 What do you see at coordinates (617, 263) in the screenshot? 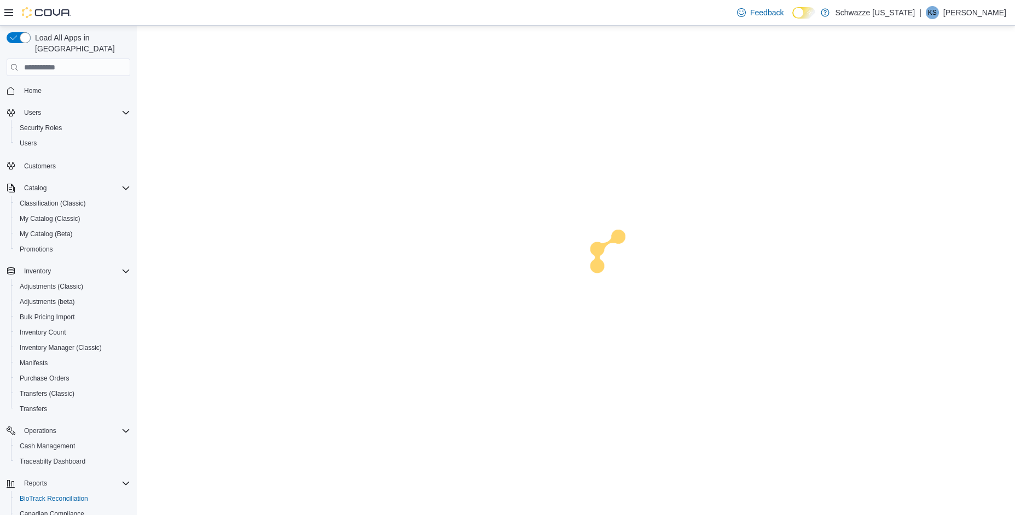
I see `img: cova-loader` at bounding box center [617, 263].